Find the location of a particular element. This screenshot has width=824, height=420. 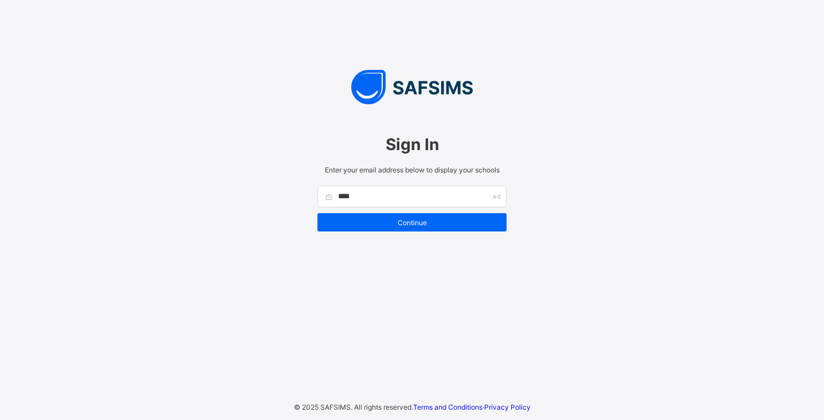

a: Terms and Conditions is located at coordinates (448, 407).